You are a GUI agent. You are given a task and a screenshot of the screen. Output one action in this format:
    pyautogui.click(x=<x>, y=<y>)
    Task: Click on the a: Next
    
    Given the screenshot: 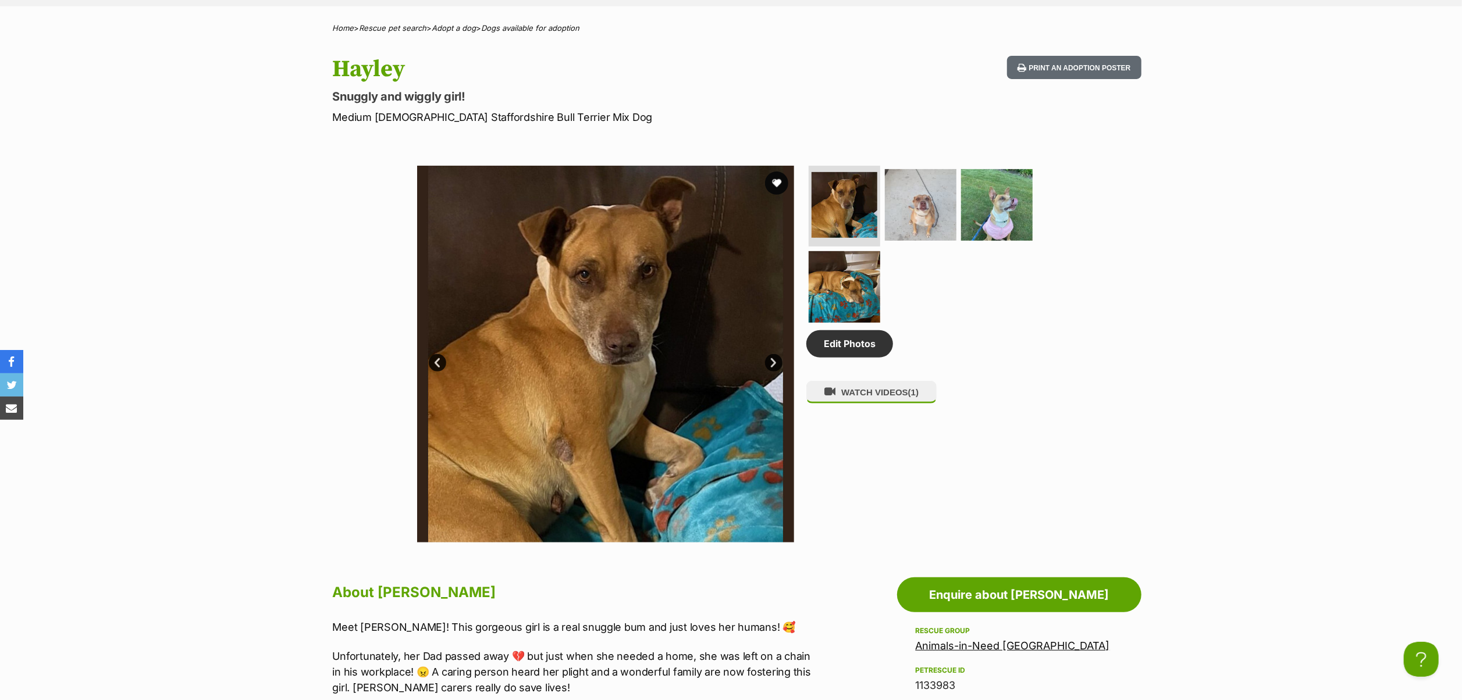 What is the action you would take?
    pyautogui.click(x=774, y=363)
    